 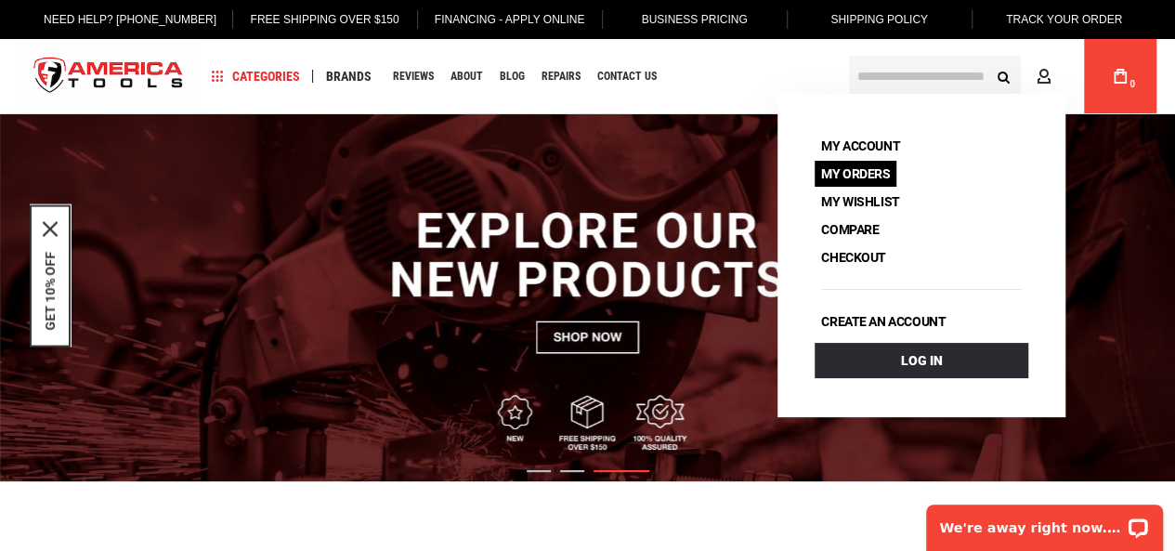 I want to click on button: GET 10% OFF, so click(x=50, y=290).